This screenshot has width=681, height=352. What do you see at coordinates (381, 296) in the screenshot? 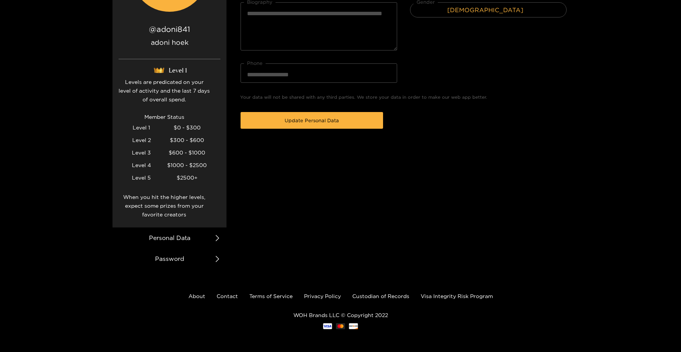
I see `a: Custodian of Records` at bounding box center [381, 296].